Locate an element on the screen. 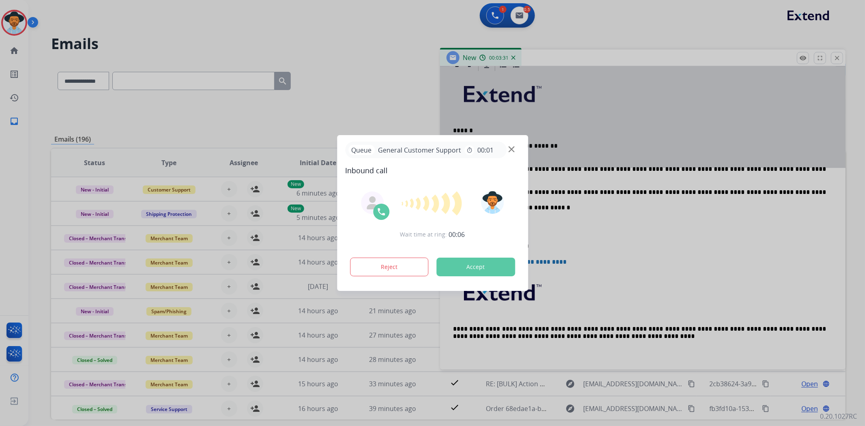  img: agent-avatar is located at coordinates (372, 203).